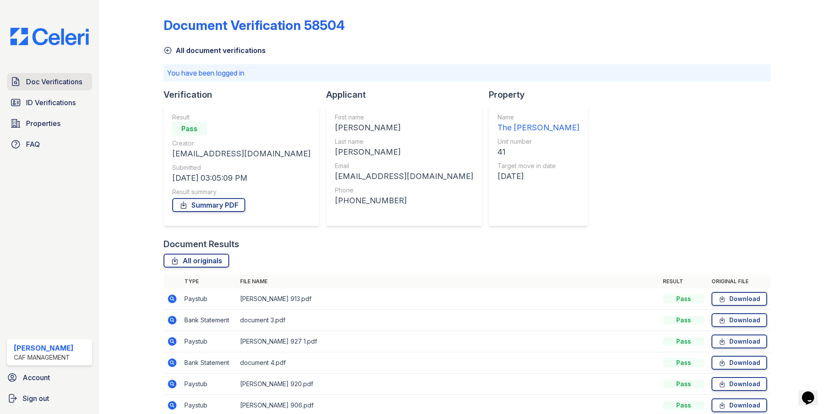 The width and height of the screenshot is (835, 414). Describe the element at coordinates (254, 25) in the screenshot. I see `div: Document Verification 58504` at that location.